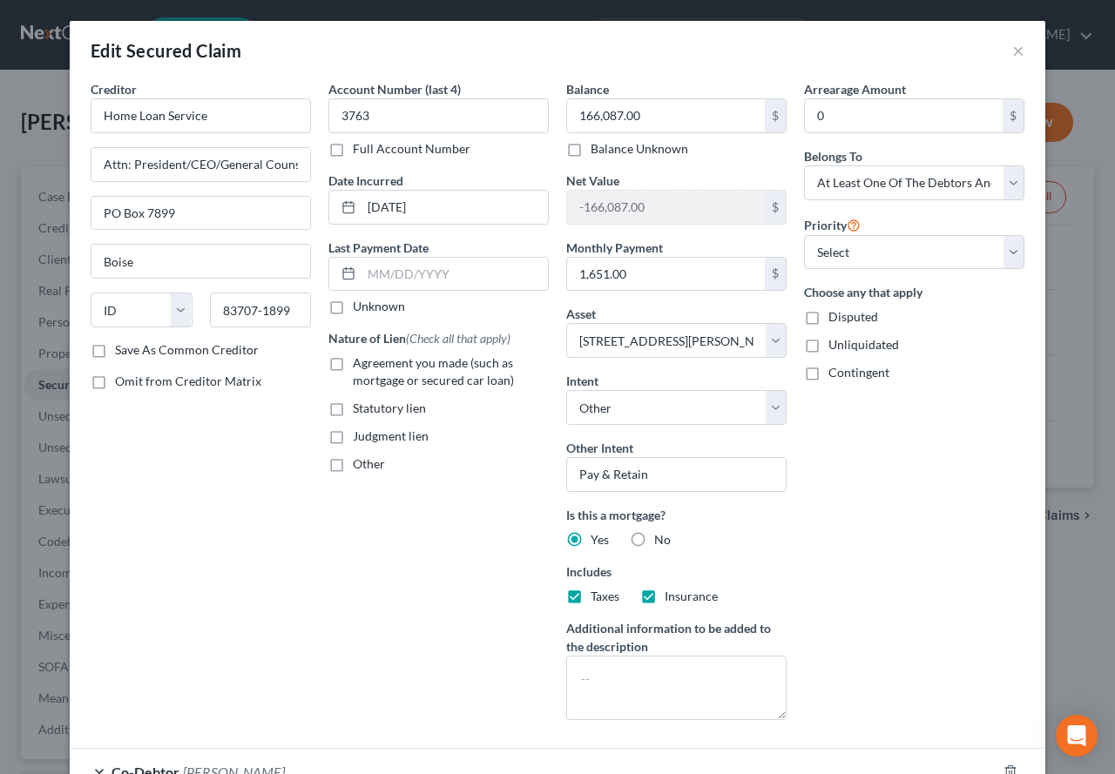  What do you see at coordinates (854, 89) in the screenshot?
I see `label: Arrearage Amount` at bounding box center [854, 89].